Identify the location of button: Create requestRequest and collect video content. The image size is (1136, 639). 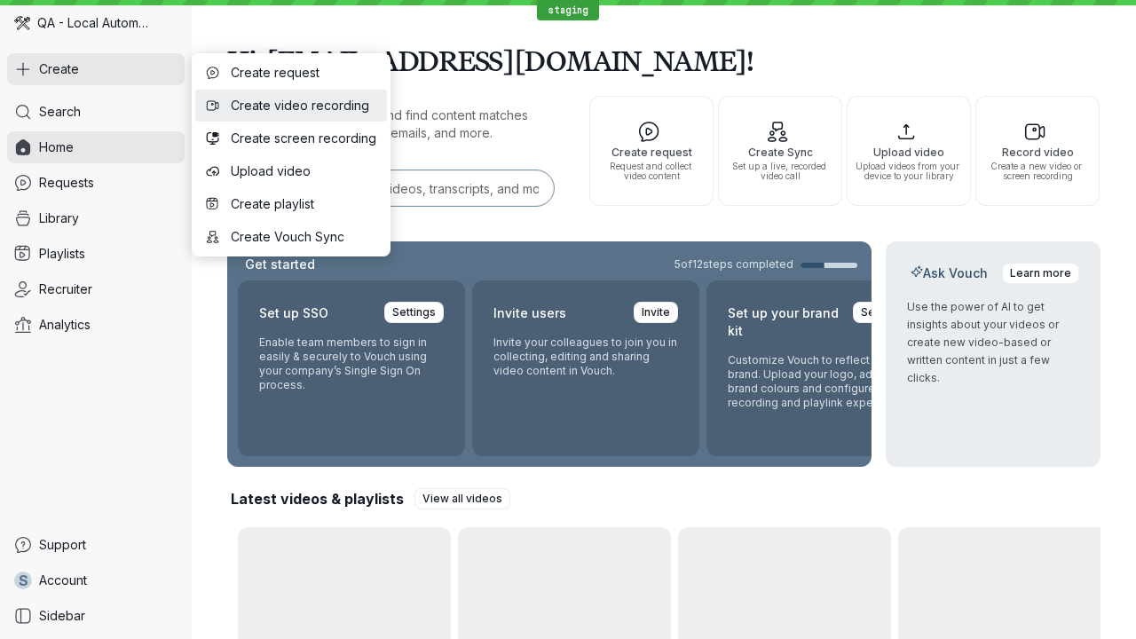
(651, 151).